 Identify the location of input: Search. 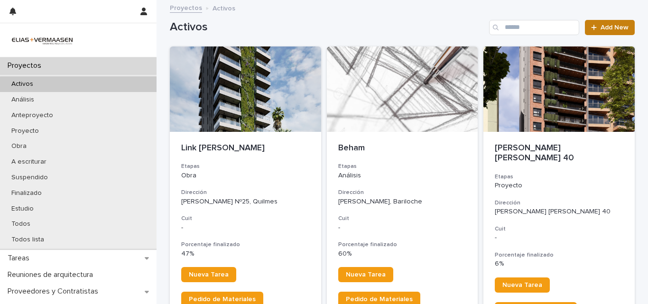
(535, 28).